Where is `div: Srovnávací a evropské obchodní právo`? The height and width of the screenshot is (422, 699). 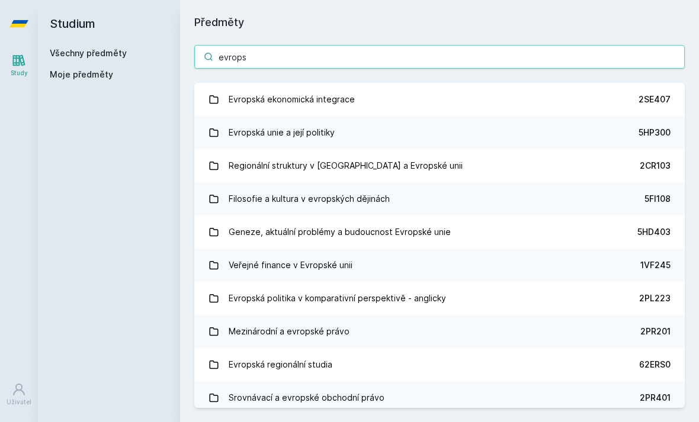 div: Srovnávací a evropské obchodní právo is located at coordinates (306, 398).